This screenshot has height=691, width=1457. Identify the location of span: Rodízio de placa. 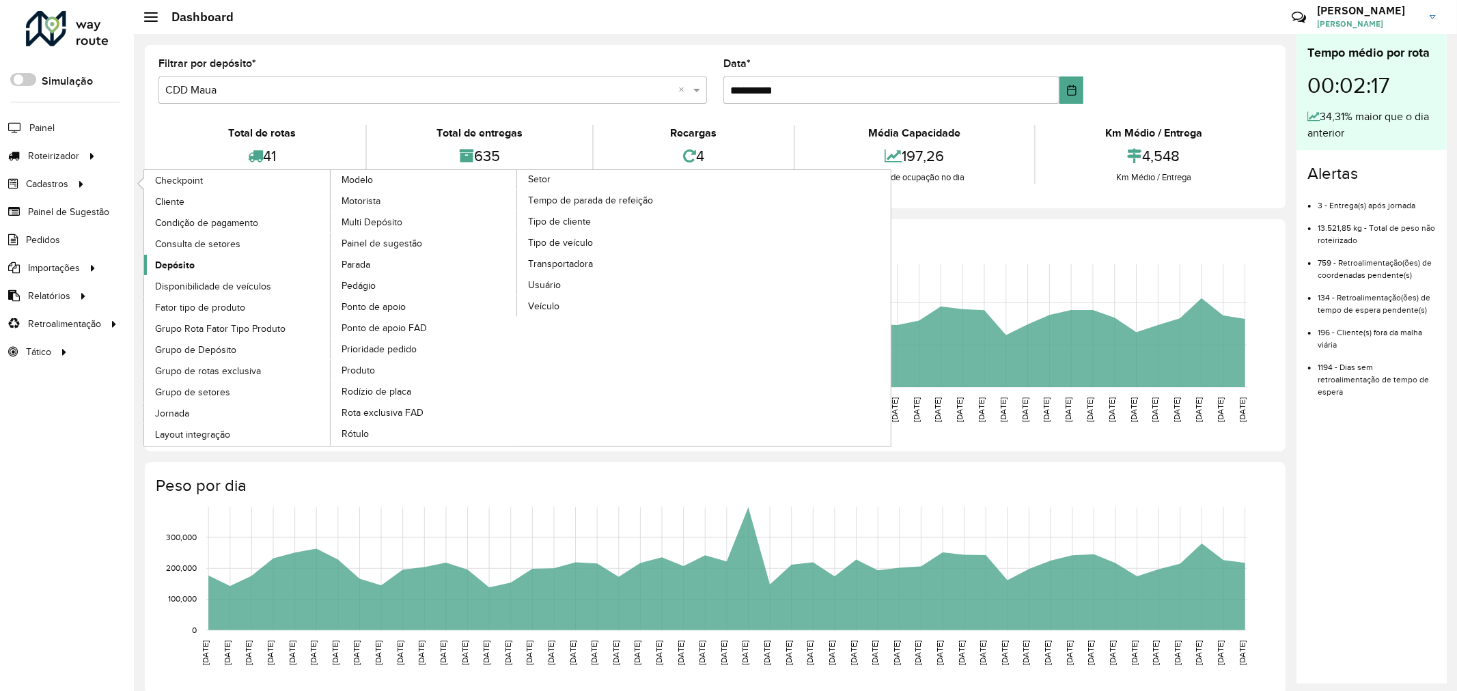
(376, 391).